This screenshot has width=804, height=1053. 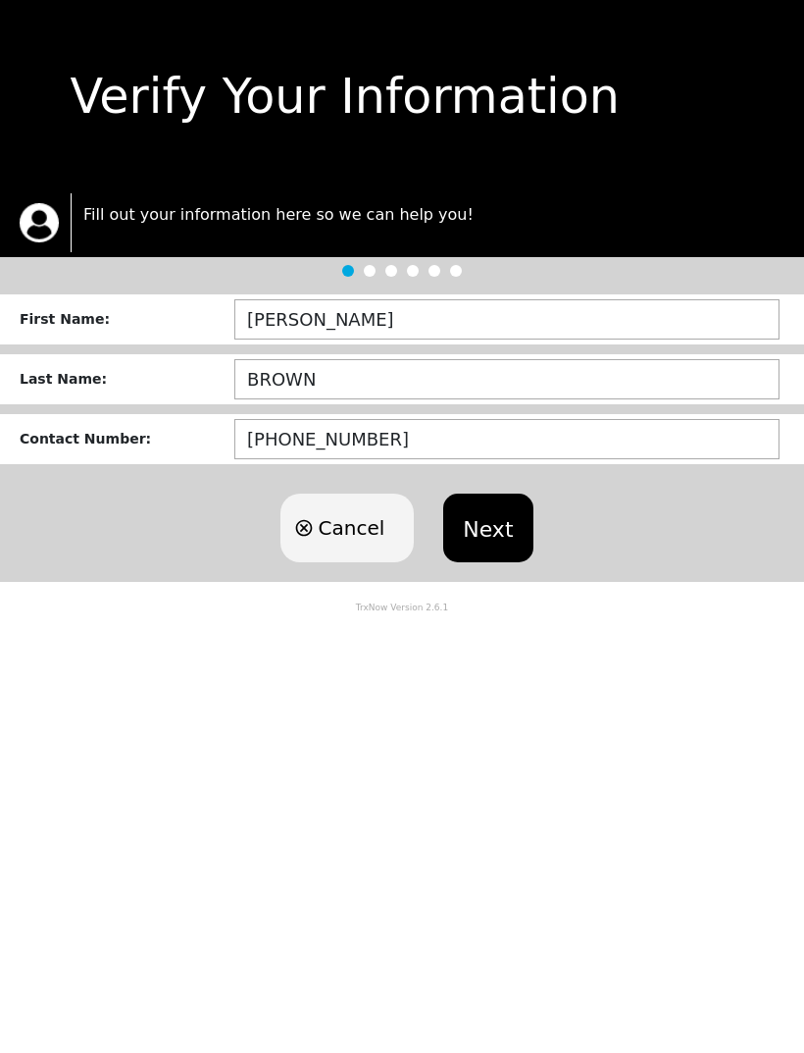 I want to click on div: First Name :, so click(x=127, y=319).